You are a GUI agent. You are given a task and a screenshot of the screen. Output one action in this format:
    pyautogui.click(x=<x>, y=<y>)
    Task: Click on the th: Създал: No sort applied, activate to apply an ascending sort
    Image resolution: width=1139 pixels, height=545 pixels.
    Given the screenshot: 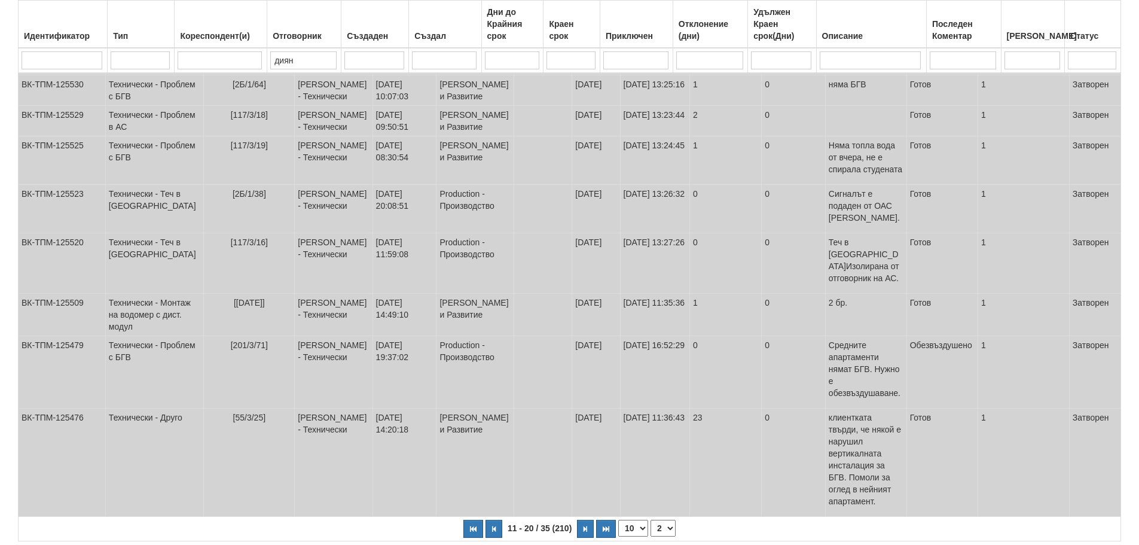 What is the action you would take?
    pyautogui.click(x=445, y=25)
    